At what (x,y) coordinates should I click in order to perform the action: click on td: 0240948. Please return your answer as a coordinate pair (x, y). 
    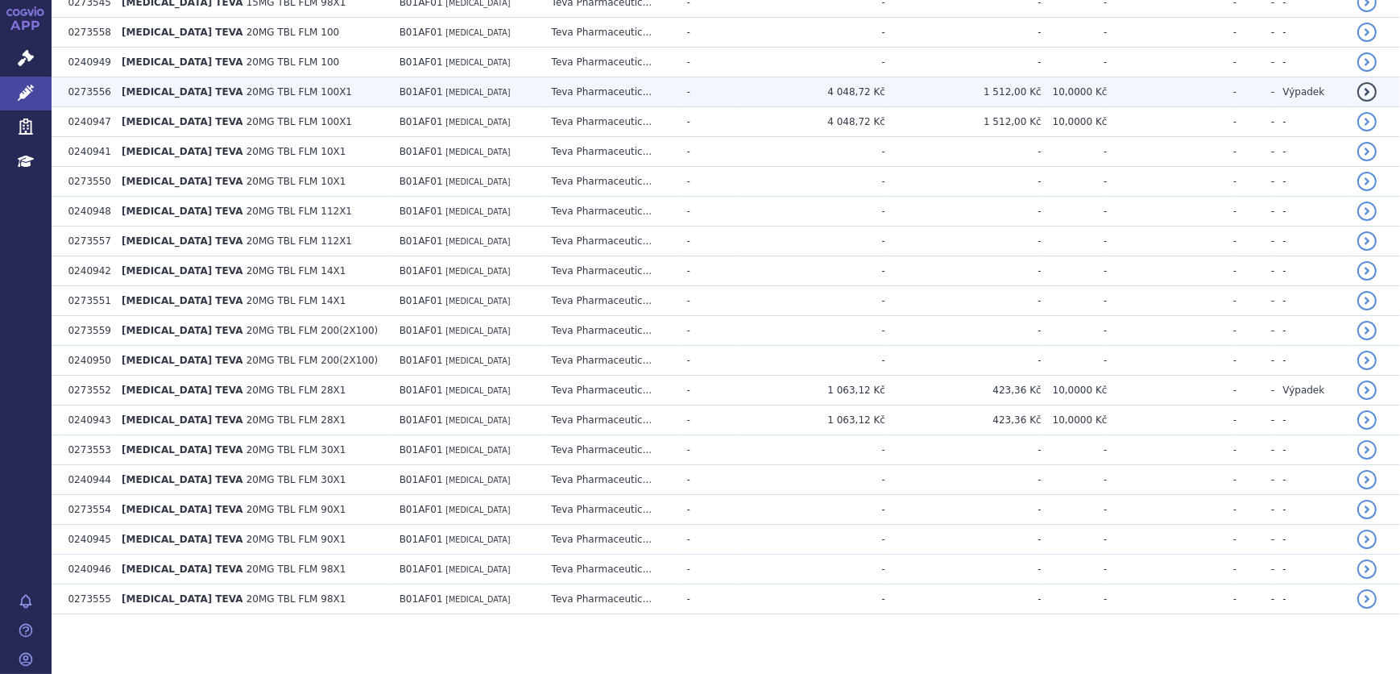
    Looking at the image, I should click on (86, 211).